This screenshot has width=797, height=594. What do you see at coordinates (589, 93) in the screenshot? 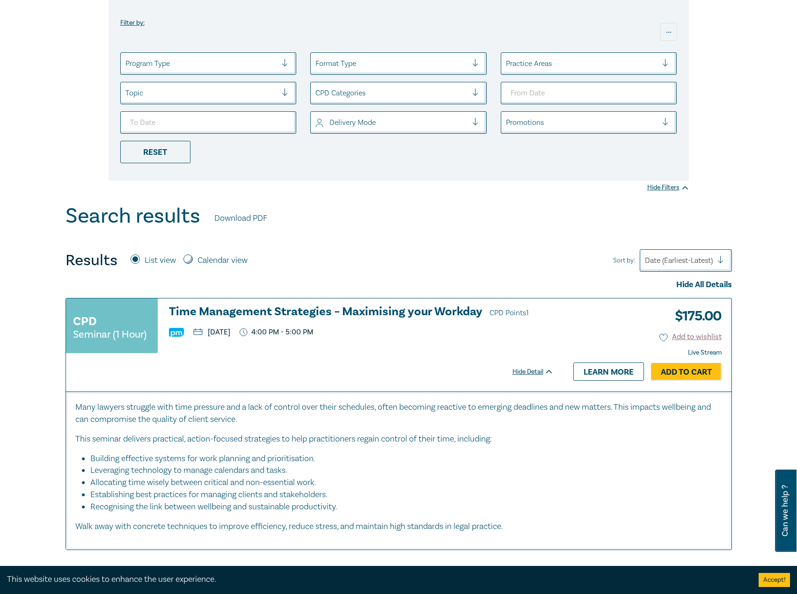
I see `input: From Date` at bounding box center [589, 93].